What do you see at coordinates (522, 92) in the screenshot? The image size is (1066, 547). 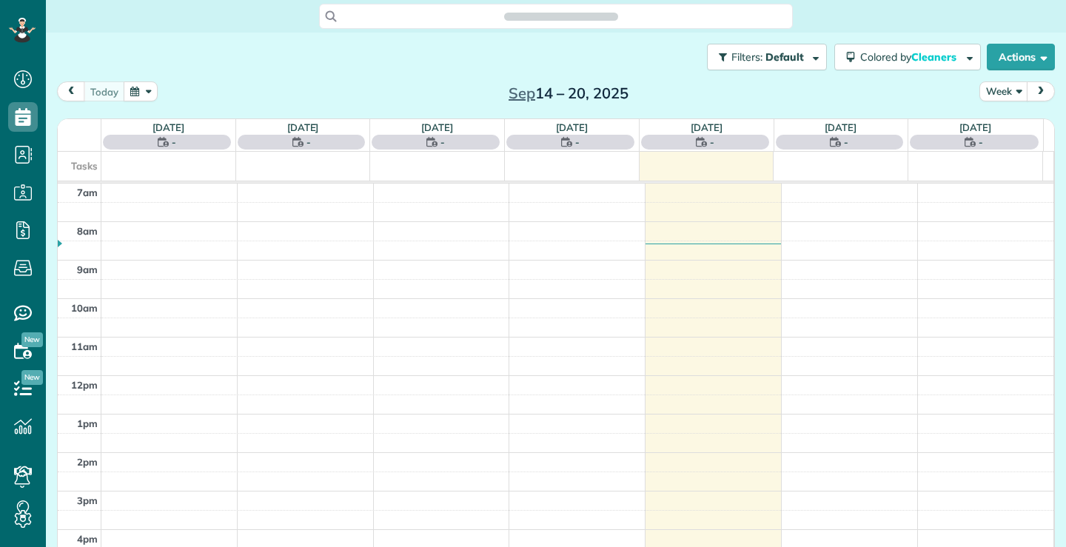 I see `span: Sep` at bounding box center [522, 92].